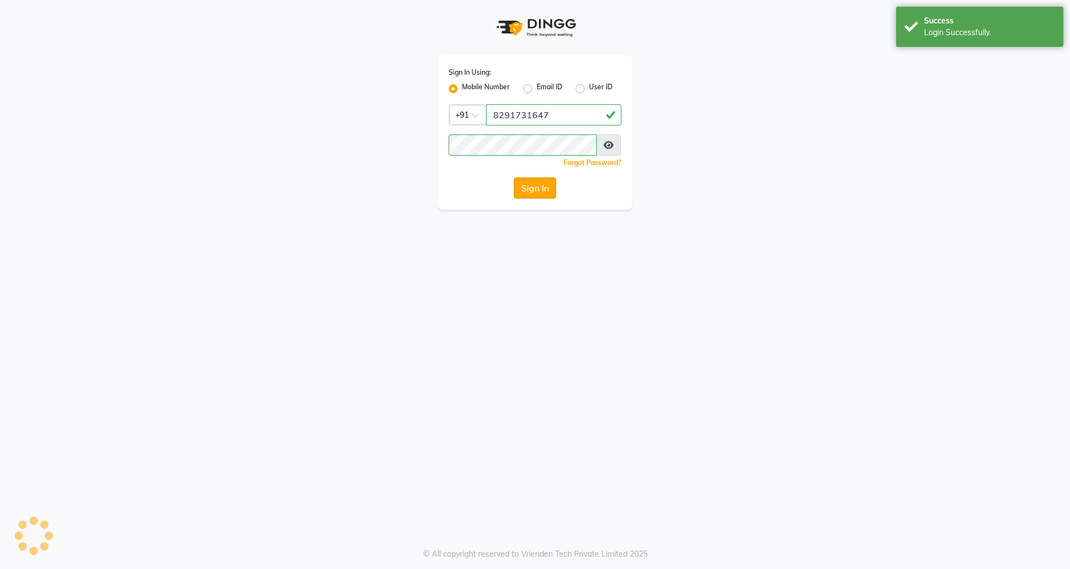 Image resolution: width=1070 pixels, height=569 pixels. What do you see at coordinates (593, 162) in the screenshot?
I see `a: Forgot Password?` at bounding box center [593, 162].